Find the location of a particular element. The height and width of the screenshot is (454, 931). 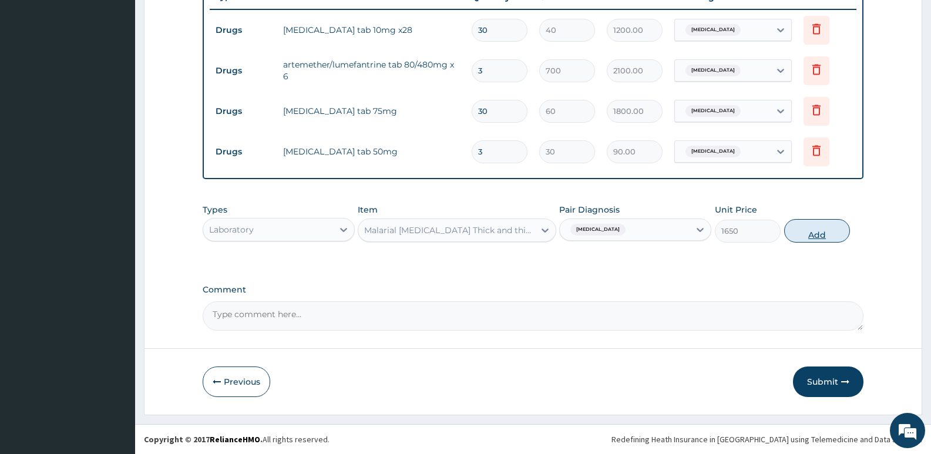

td: artemether/lumefantrine tab 80/480mg x 6 is located at coordinates (371, 70).